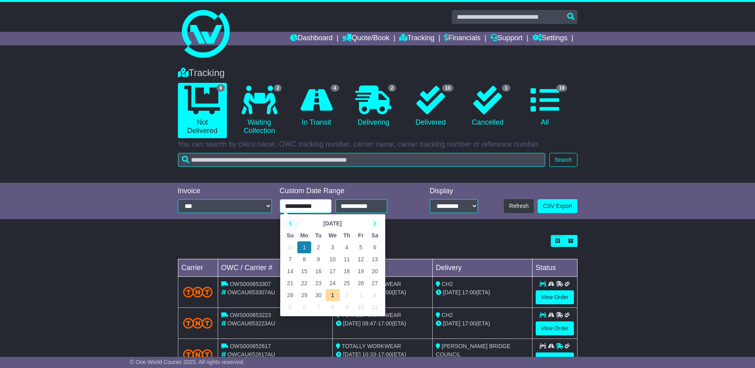 The image size is (755, 368). Describe the element at coordinates (290, 235) in the screenshot. I see `th: Su` at that location.